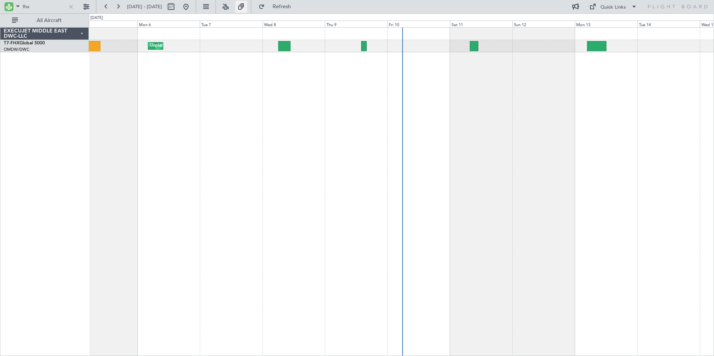 This screenshot has width=714, height=356. Describe the element at coordinates (613, 7) in the screenshot. I see `button: Quick Links` at that location.